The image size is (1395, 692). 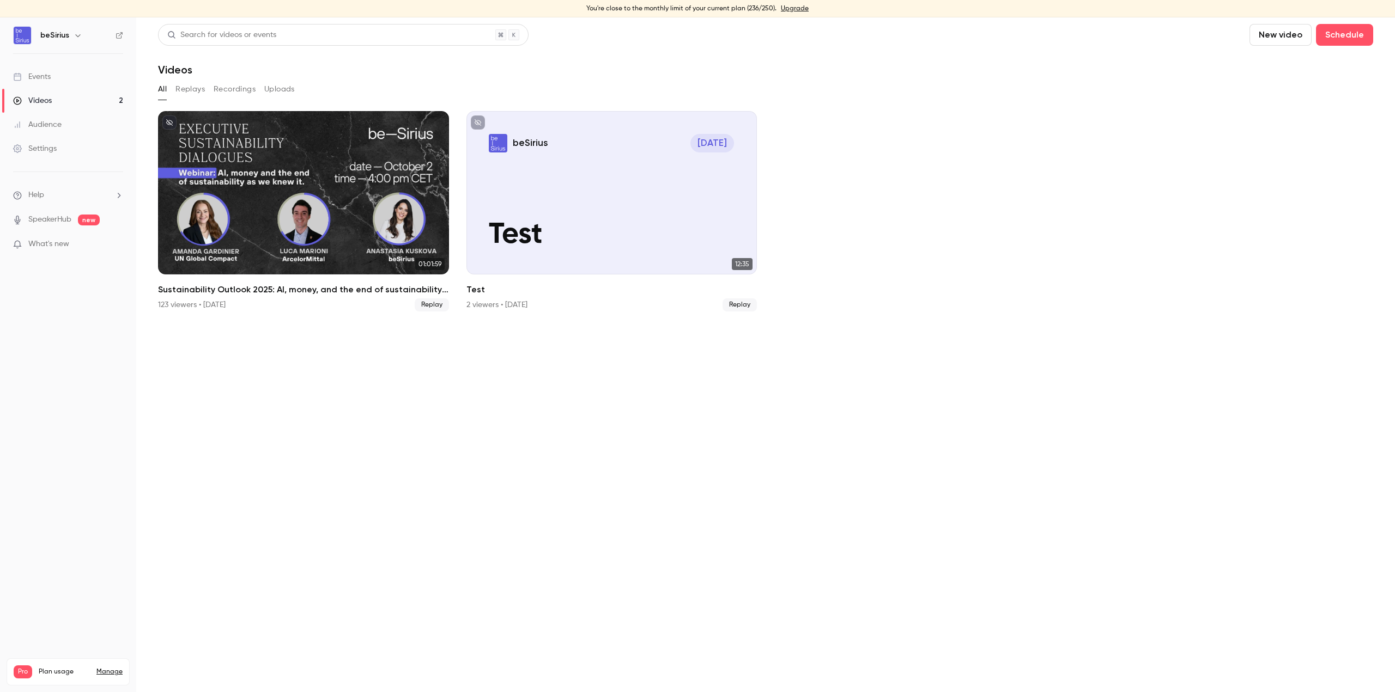 I want to click on h2: Test, so click(x=612, y=290).